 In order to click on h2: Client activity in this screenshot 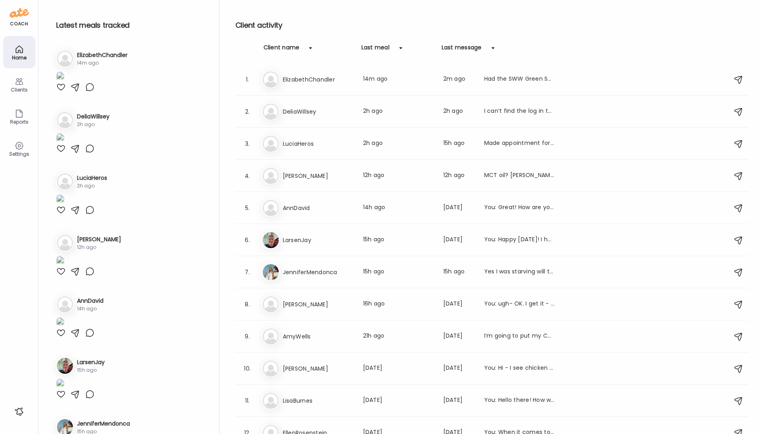, I will do `click(492, 25)`.